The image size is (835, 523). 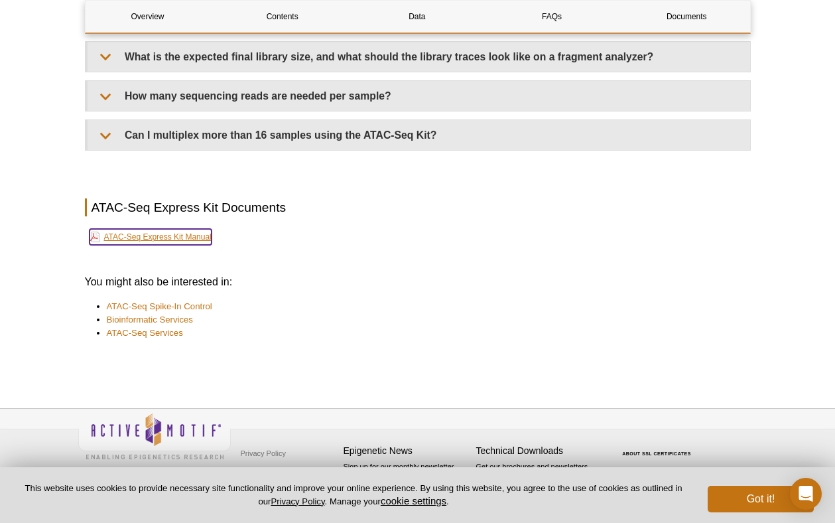 What do you see at coordinates (283, 17) in the screenshot?
I see `a: Contents` at bounding box center [283, 17].